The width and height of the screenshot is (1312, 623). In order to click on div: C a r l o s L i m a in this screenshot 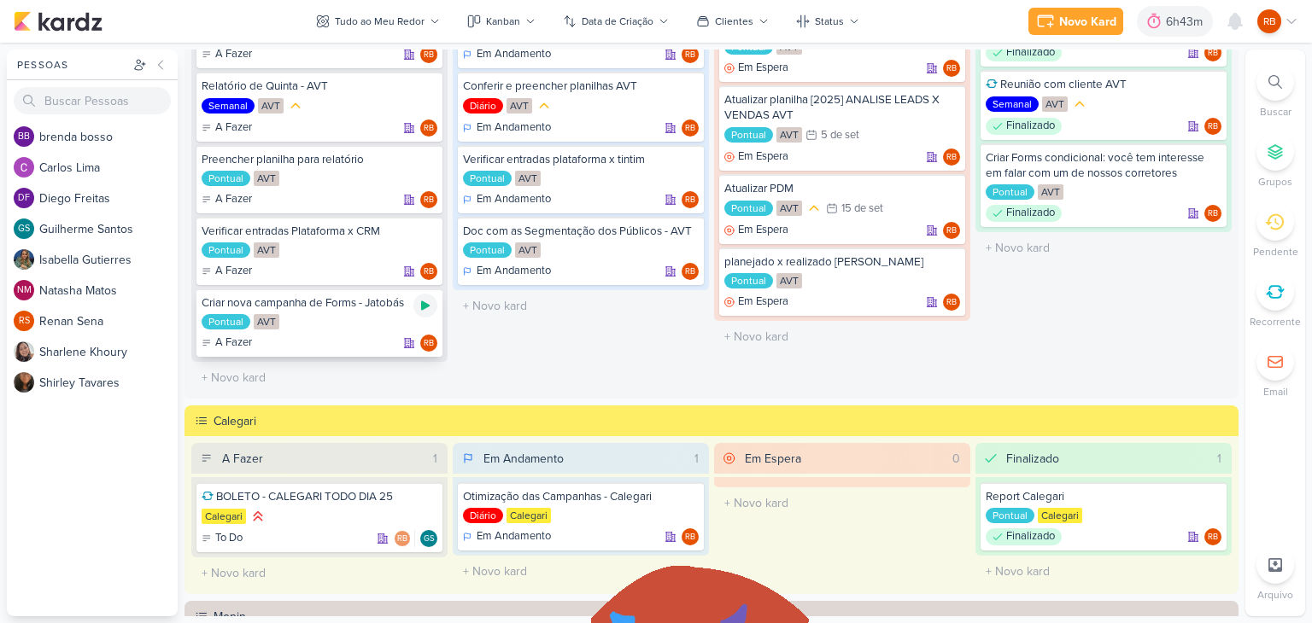, I will do `click(108, 167)`.